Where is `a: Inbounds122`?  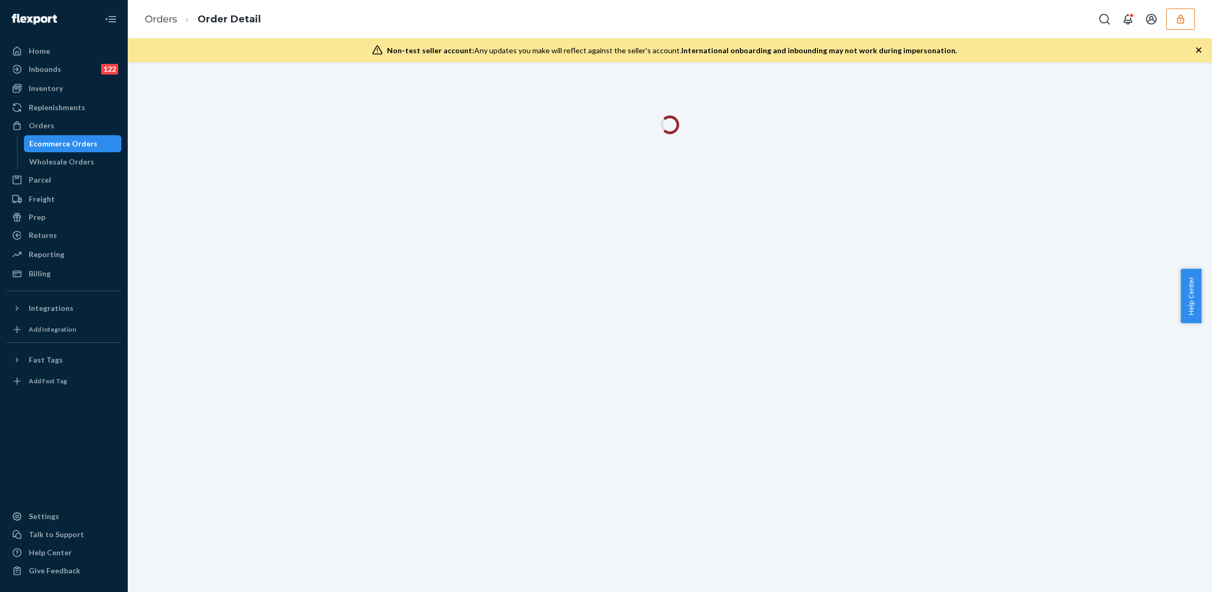
a: Inbounds122 is located at coordinates (64, 69).